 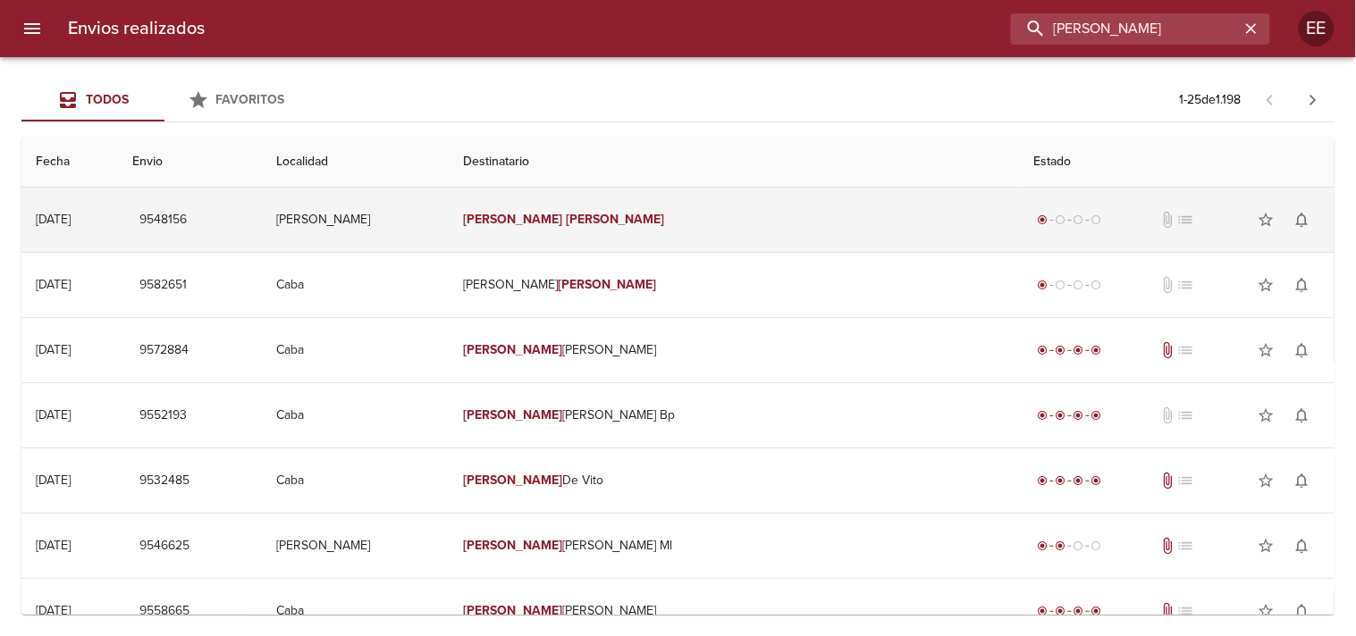 I want to click on button: 9552193, so click(x=163, y=416).